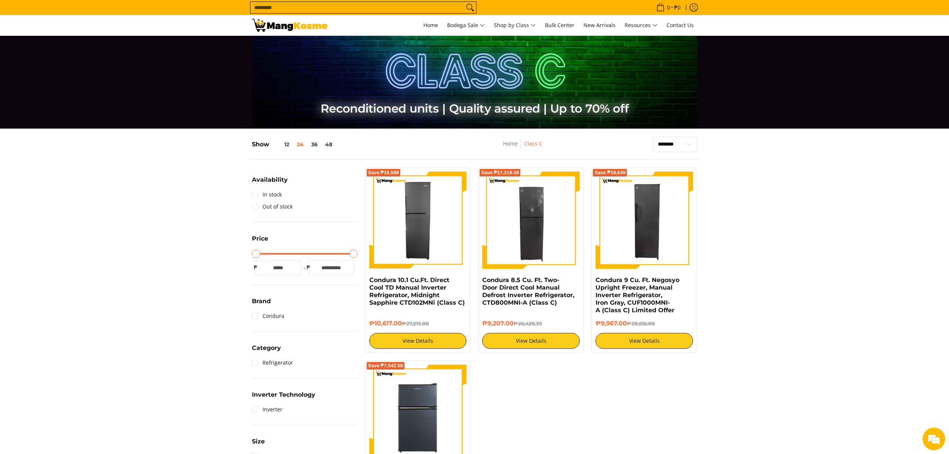 The width and height of the screenshot is (949, 454). Describe the element at coordinates (266, 348) in the screenshot. I see `span: Category` at that location.